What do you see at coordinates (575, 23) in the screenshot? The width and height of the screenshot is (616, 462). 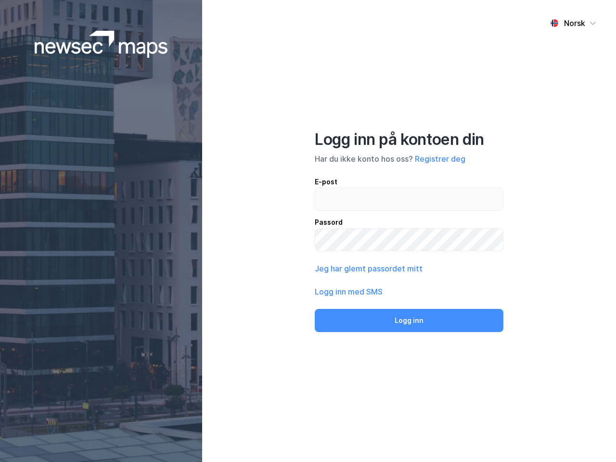 I see `div: Norsk` at bounding box center [575, 23].